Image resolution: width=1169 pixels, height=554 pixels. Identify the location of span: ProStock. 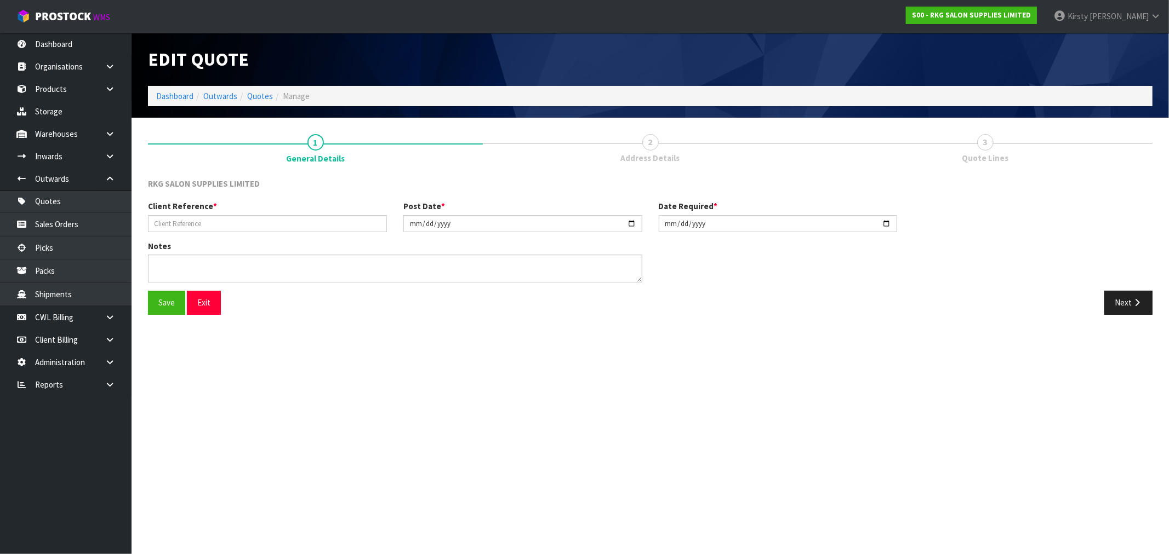
(63, 16).